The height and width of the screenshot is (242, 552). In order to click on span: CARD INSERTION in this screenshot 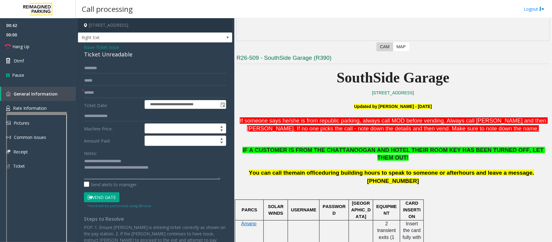, I will do `click(412, 210)`.